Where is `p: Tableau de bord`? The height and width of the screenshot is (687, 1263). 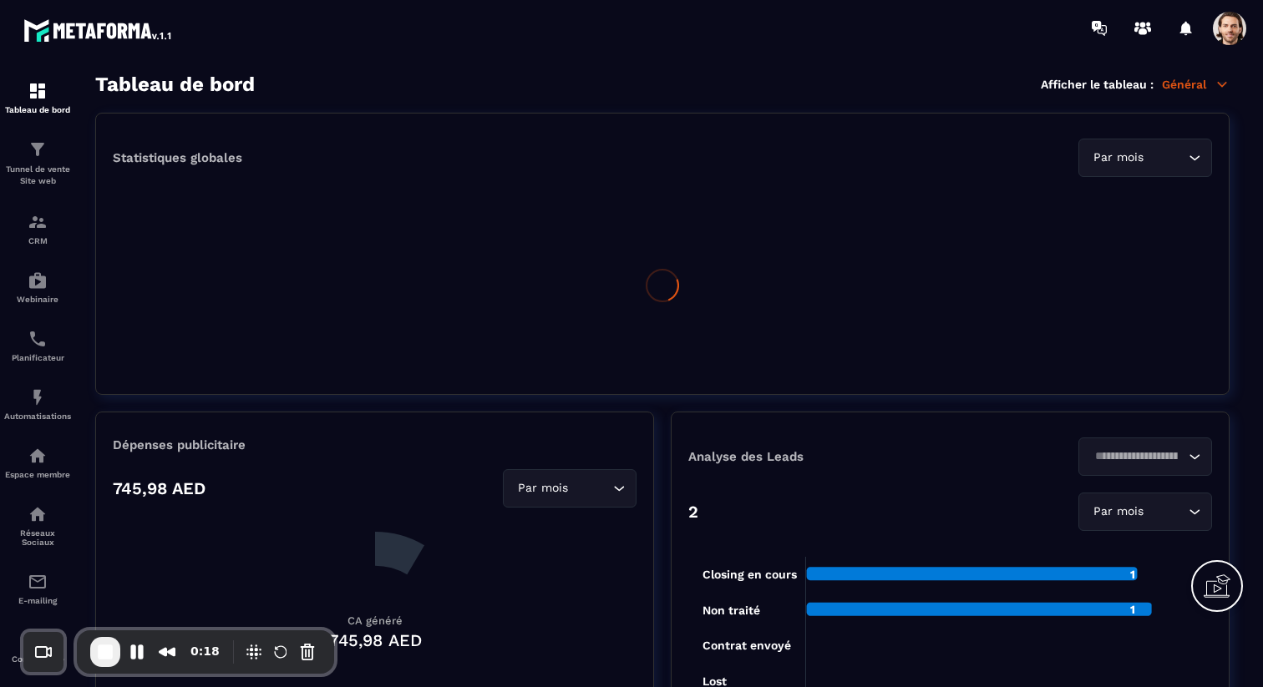
p: Tableau de bord is located at coordinates (38, 109).